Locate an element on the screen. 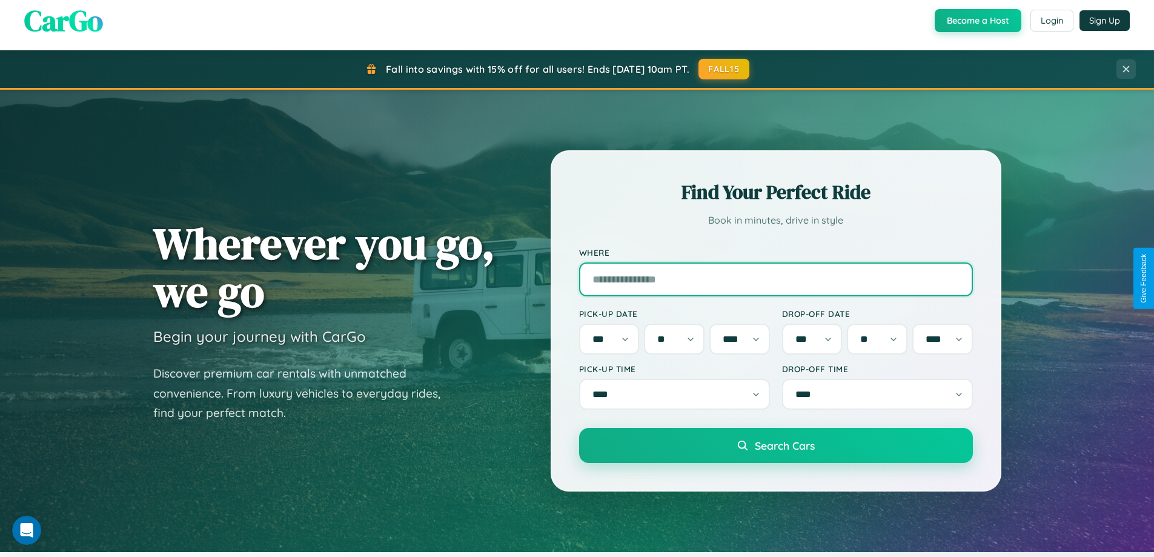 The height and width of the screenshot is (557, 1154). h3: Begin your journey with CarGo is located at coordinates (259, 336).